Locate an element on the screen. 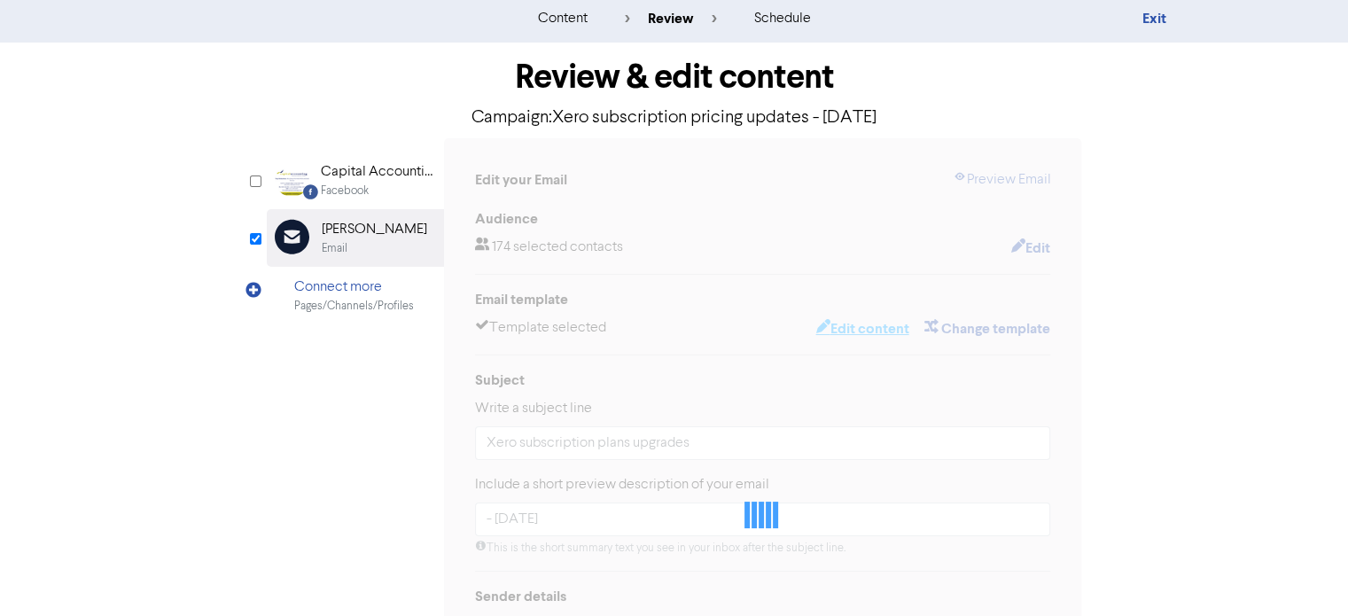  div: review is located at coordinates (670, 19).